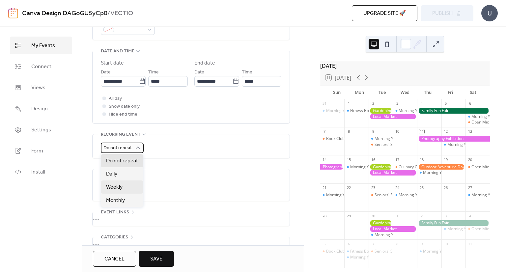 Image resolution: width=506 pixels, height=272 pixels. Describe the element at coordinates (118, 51) in the screenshot. I see `span: Date and time` at that location.